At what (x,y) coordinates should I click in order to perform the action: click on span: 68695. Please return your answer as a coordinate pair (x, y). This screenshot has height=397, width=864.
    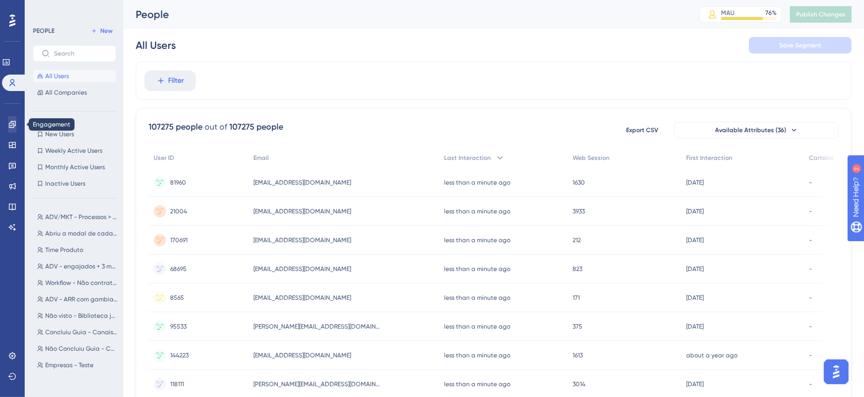
    Looking at the image, I should click on (178, 269).